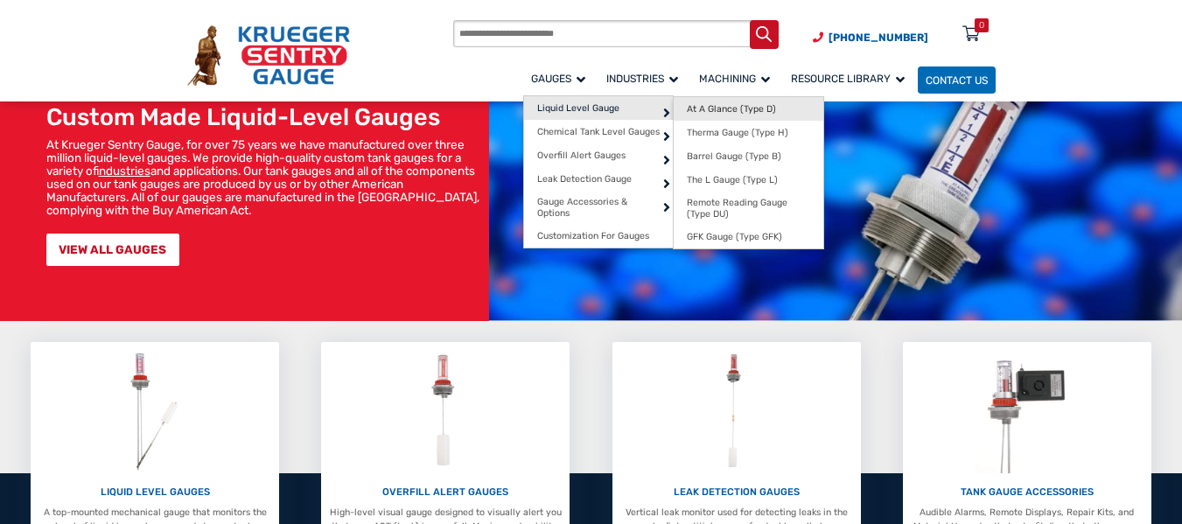 This screenshot has width=1182, height=524. Describe the element at coordinates (748, 236) in the screenshot. I see `a: GFK Gauge (Type GFK)` at that location.